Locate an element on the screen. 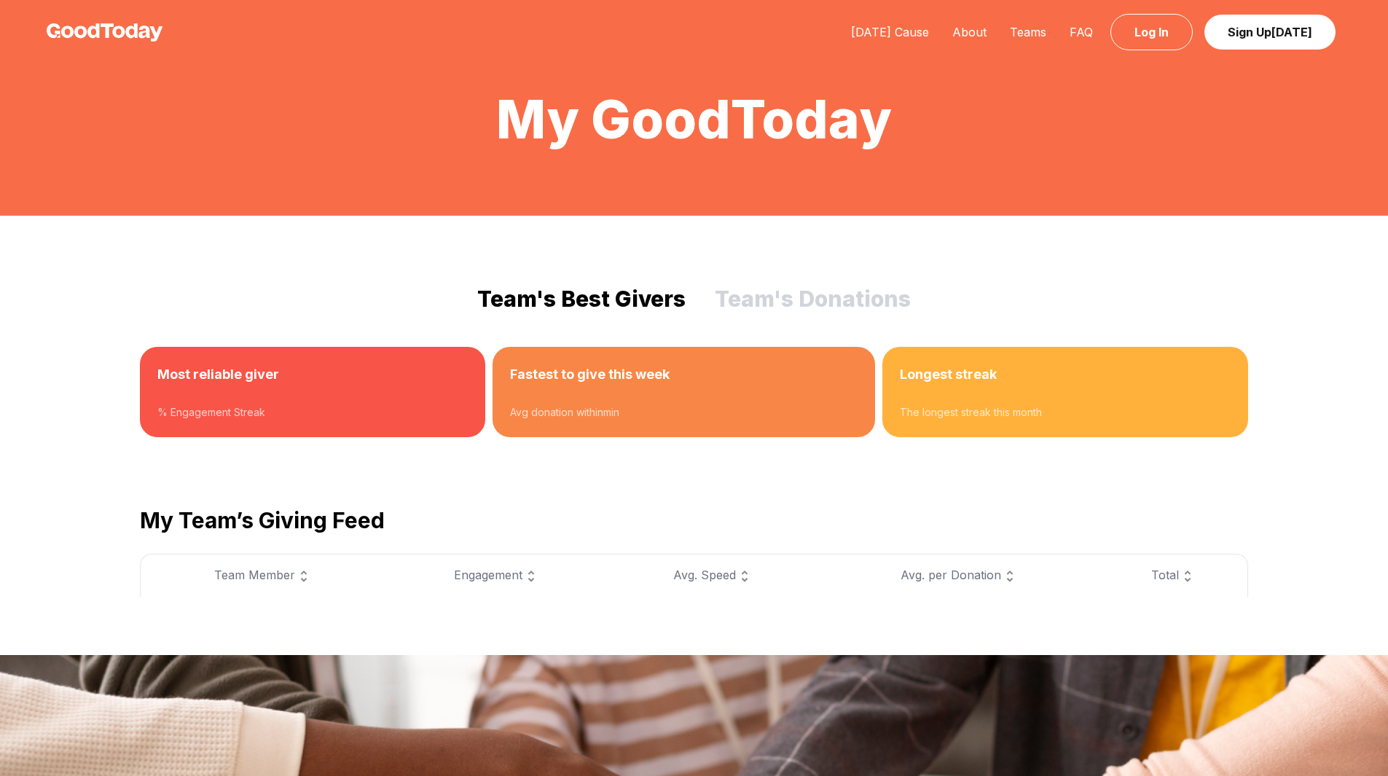 This screenshot has height=776, width=1388. div: Avg. Speed is located at coordinates (713, 576).